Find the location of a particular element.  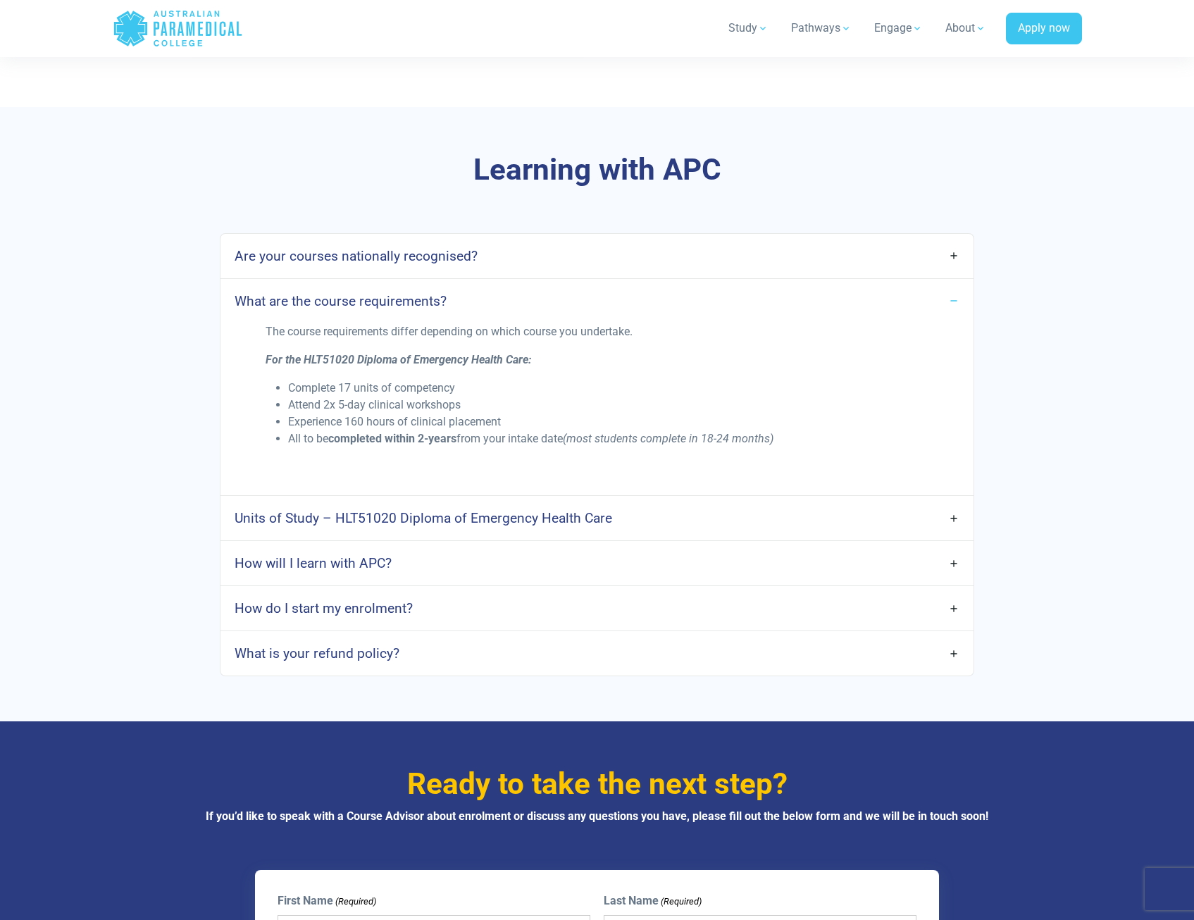

b: completed within 2-years is located at coordinates (392, 438).